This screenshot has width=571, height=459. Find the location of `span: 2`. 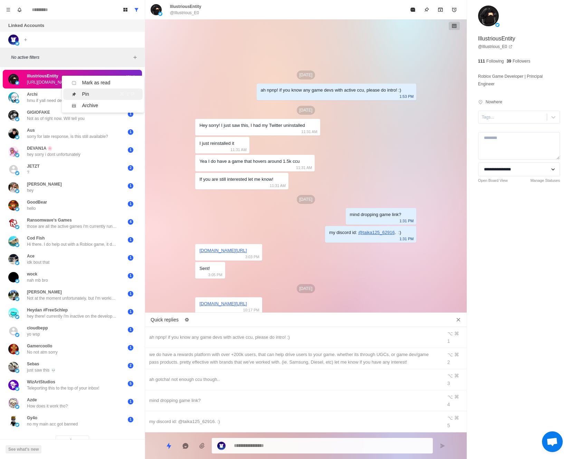

span: 2 is located at coordinates (131, 168).